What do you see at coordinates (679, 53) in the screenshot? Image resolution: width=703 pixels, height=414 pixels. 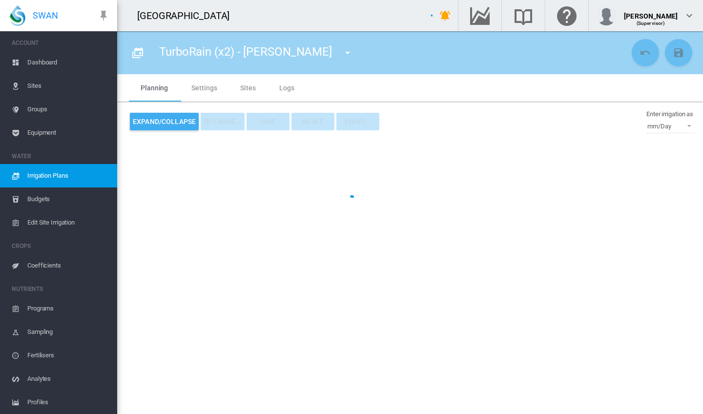 I see `button: Save Changes` at bounding box center [679, 53].